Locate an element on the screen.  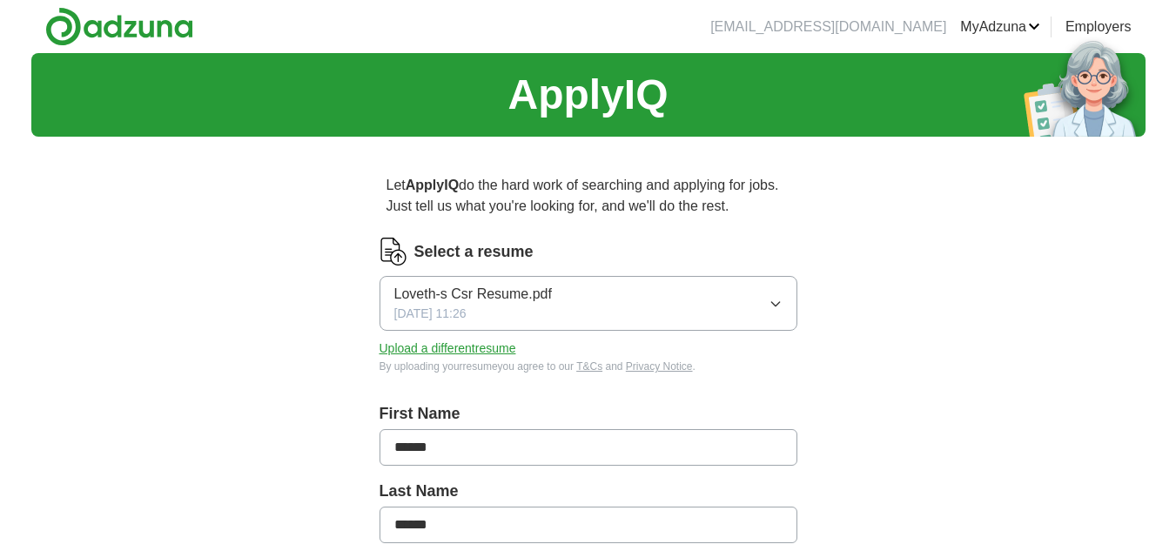
p: Let do the hard work of searching and applying for jobs. Just tell us what you're looking for, an... is located at coordinates (588, 196).